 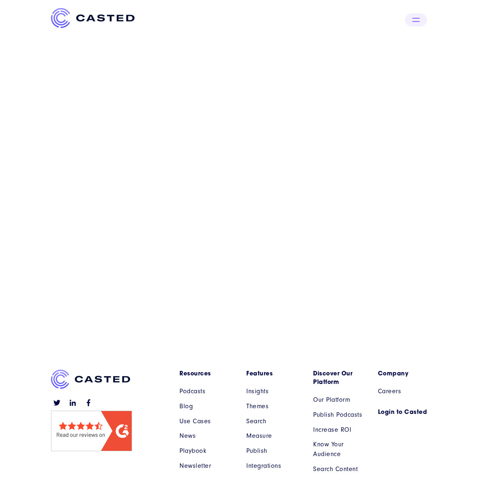 What do you see at coordinates (340, 378) in the screenshot?
I see `a: Discover Our Platform` at bounding box center [340, 378].